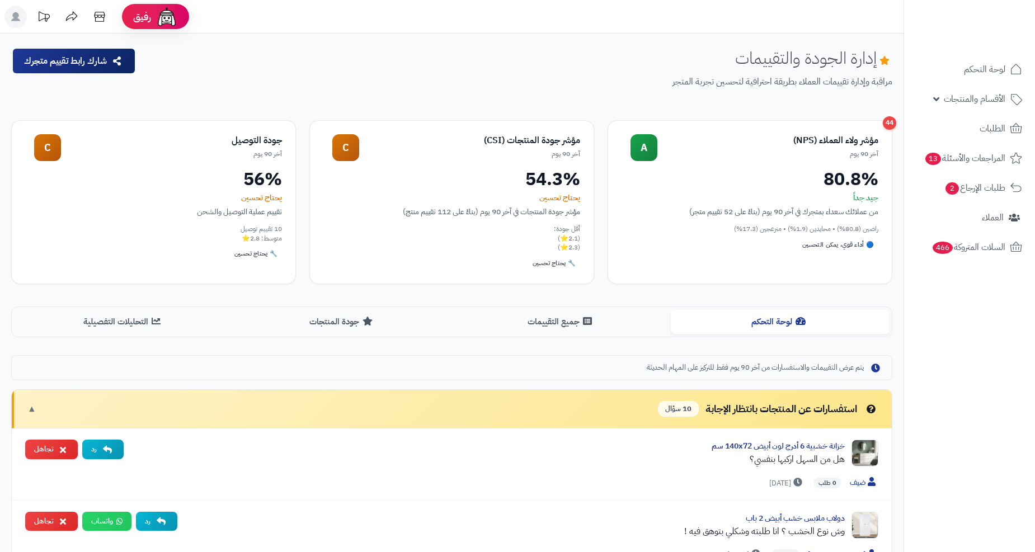 This screenshot has height=552, width=1035. What do you see at coordinates (969, 188) in the screenshot?
I see `a: طلبات الإرجاع2` at bounding box center [969, 188].